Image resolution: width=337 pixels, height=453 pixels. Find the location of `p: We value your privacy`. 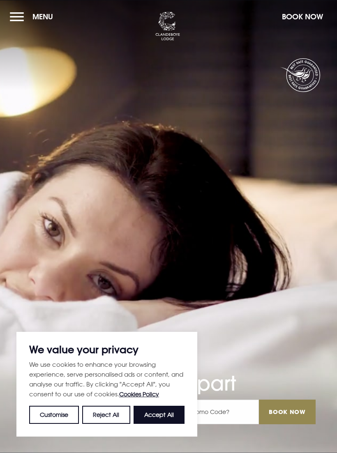

p: We value your privacy is located at coordinates (107, 350).